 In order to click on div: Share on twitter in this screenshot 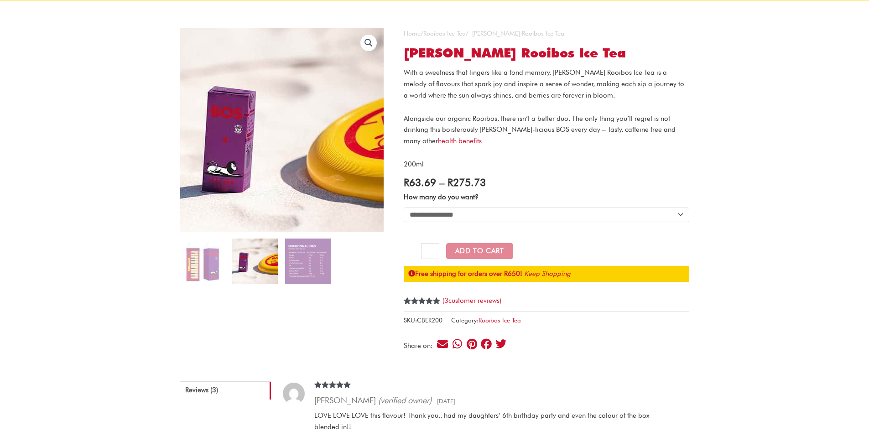, I will do `click(501, 344)`.